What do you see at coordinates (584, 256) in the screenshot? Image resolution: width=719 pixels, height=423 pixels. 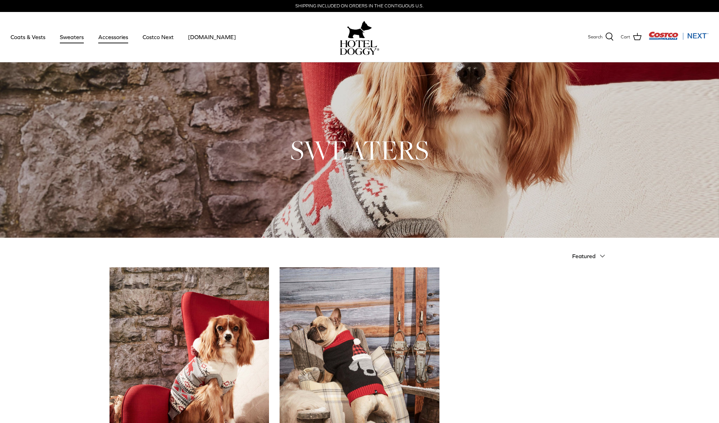 I see `span: Featured` at bounding box center [584, 256].